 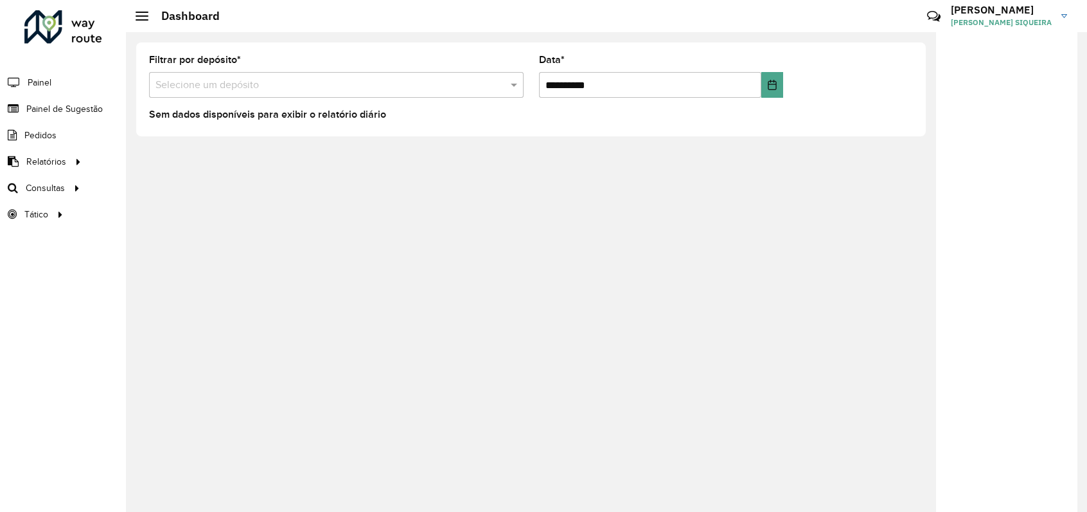 What do you see at coordinates (36, 214) in the screenshot?
I see `span: Tático` at bounding box center [36, 214].